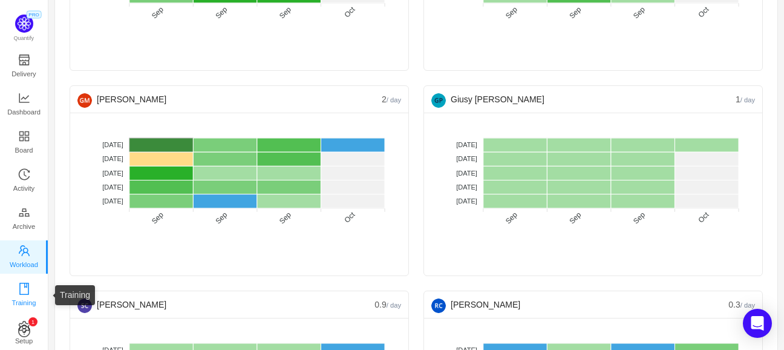 Image resolution: width=784 pixels, height=350 pixels. What do you see at coordinates (24, 181) in the screenshot?
I see `a: Activity` at bounding box center [24, 181].